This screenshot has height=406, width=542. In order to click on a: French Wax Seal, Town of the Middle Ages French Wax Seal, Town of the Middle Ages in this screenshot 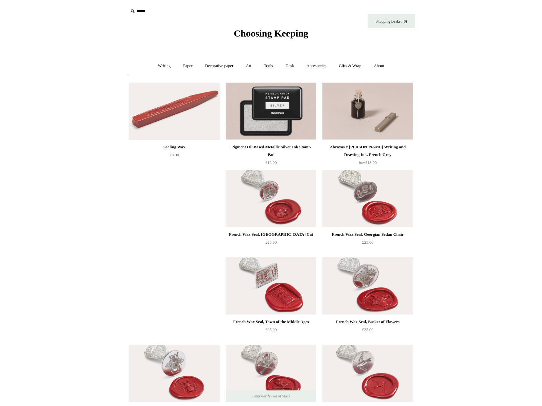, I will do `click(271, 286)`.